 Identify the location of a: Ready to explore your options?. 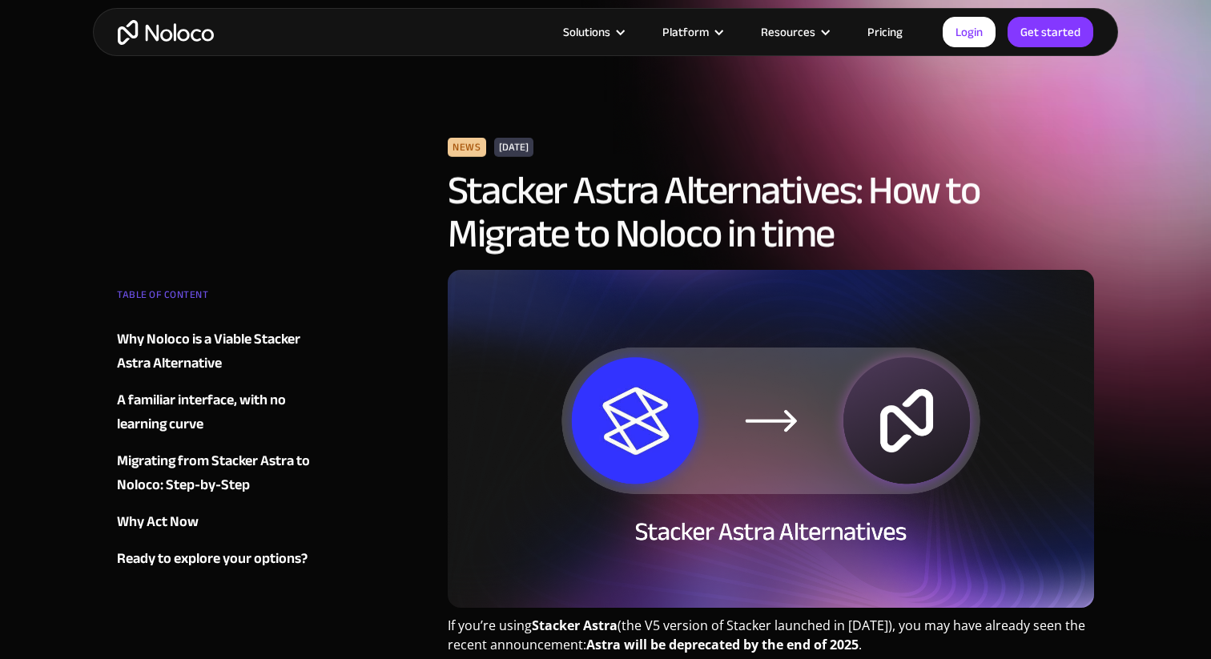
(214, 559).